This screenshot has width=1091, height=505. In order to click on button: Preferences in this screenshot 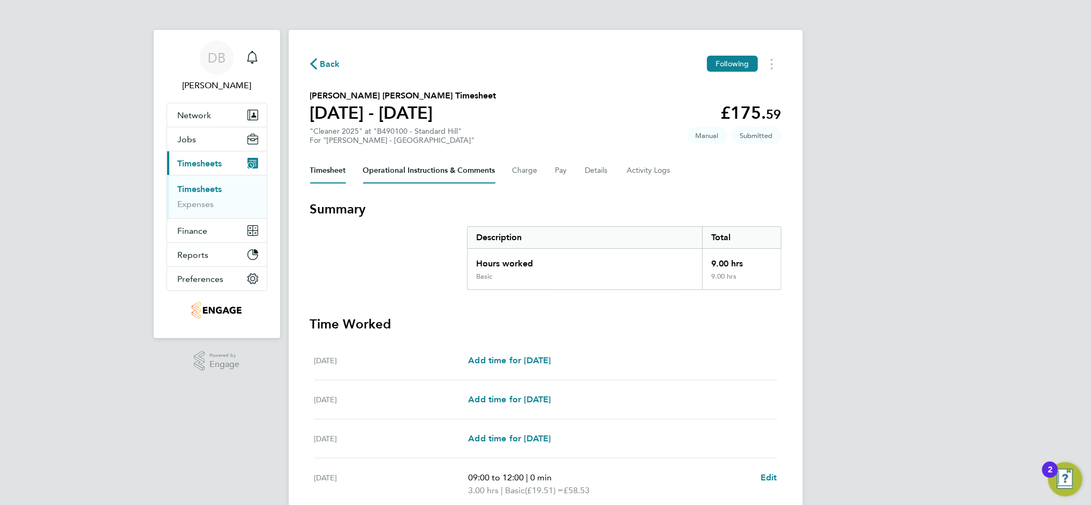, I will do `click(217, 279)`.